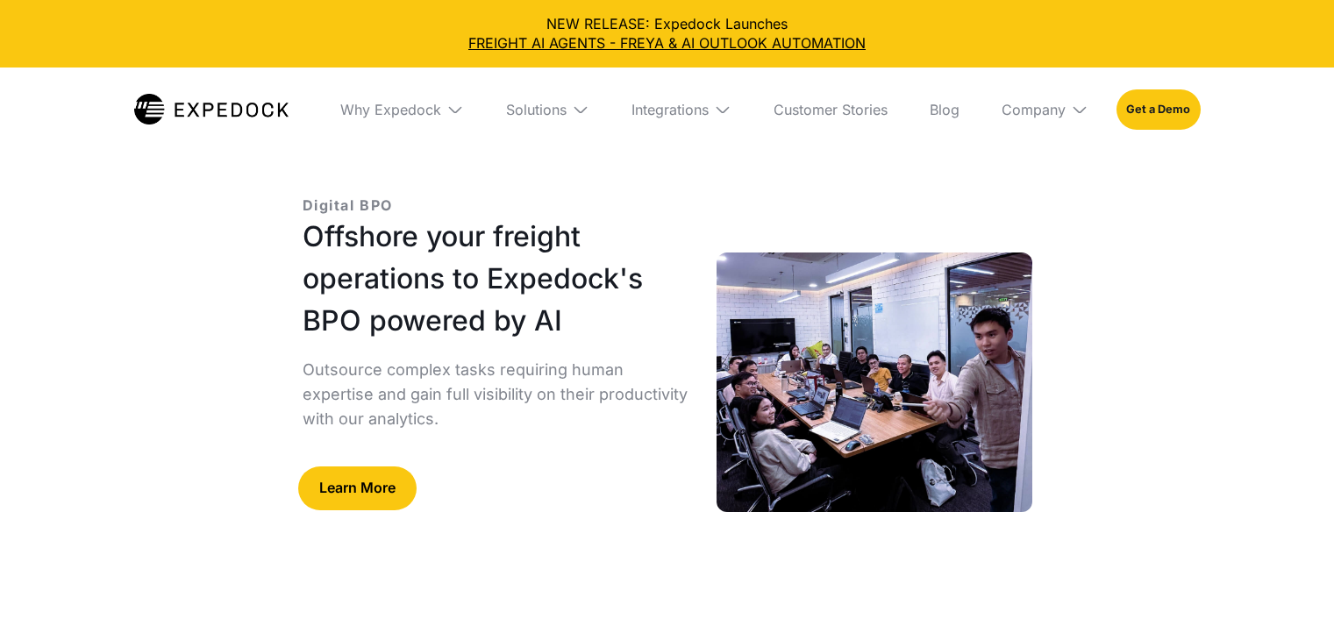 The height and width of the screenshot is (640, 1334). I want to click on a: Customer Stories, so click(830, 110).